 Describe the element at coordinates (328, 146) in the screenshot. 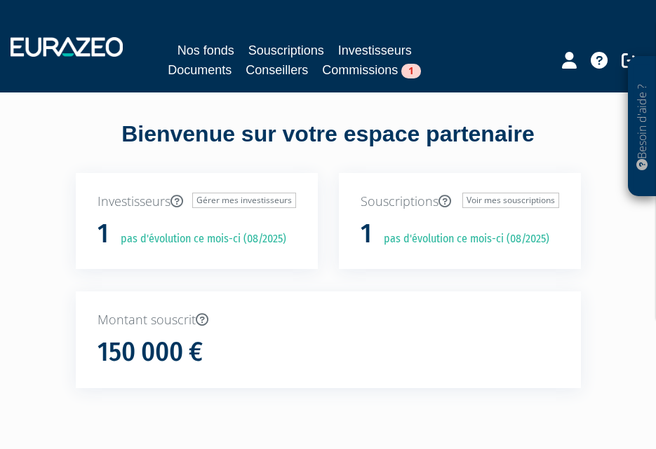

I see `div: Bienvenue sur votre espace partenaire` at that location.